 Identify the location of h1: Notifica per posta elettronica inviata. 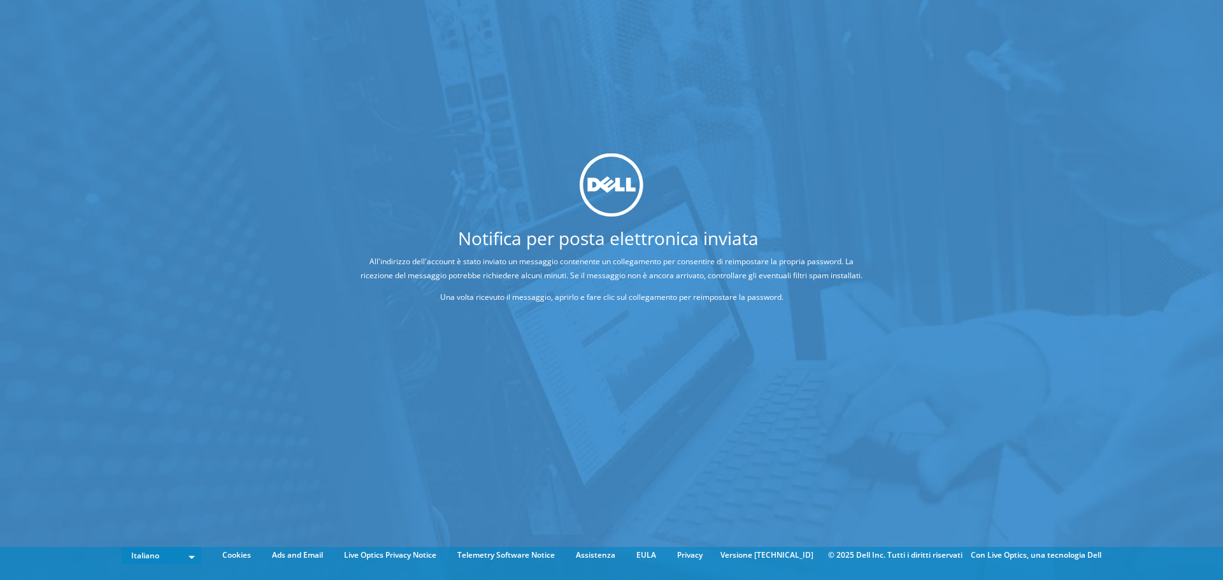
(608, 238).